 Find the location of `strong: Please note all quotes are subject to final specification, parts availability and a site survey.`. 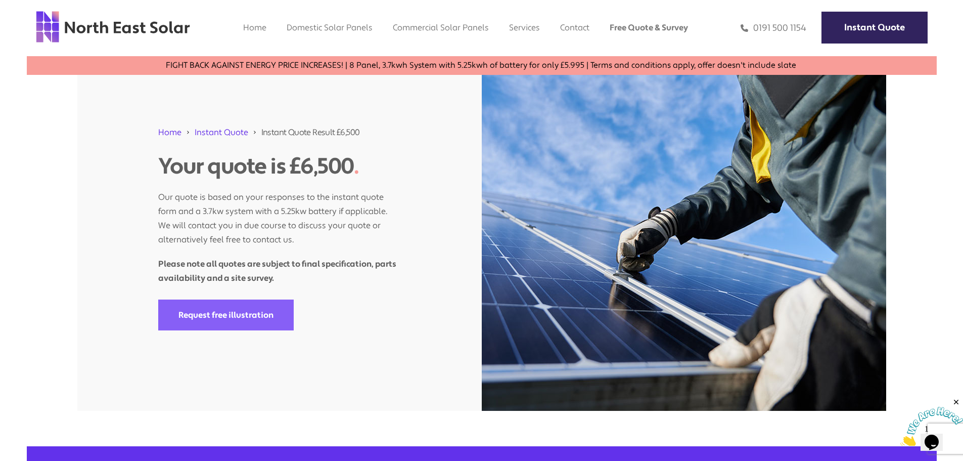

strong: Please note all quotes are subject to final specification, parts availability and a site survey. is located at coordinates (277, 270).